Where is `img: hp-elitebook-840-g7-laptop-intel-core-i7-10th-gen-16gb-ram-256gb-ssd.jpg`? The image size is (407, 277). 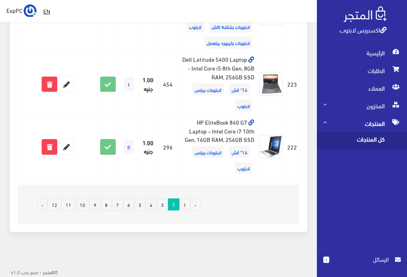
img: hp-elitebook-840-g7-laptop-intel-core-i7-10th-gen-16gb-ram-256gb-ssd.jpg is located at coordinates (271, 147).